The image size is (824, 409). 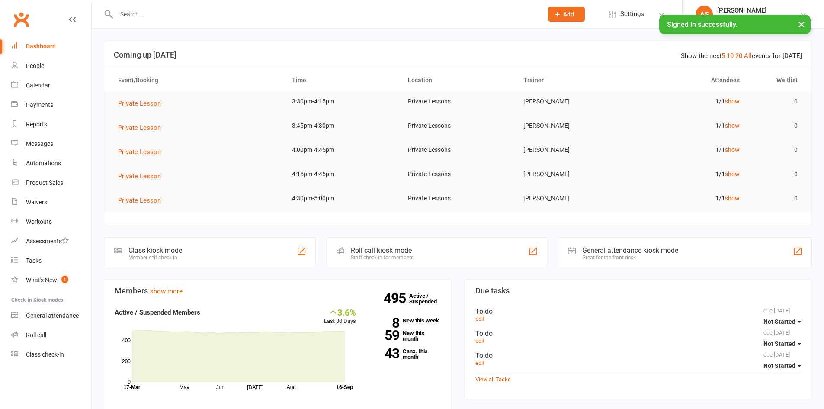 I want to click on a: Workouts, so click(x=51, y=221).